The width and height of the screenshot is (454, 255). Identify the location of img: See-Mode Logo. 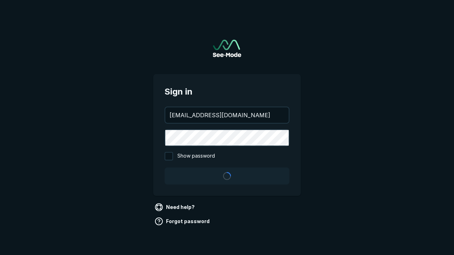
(227, 48).